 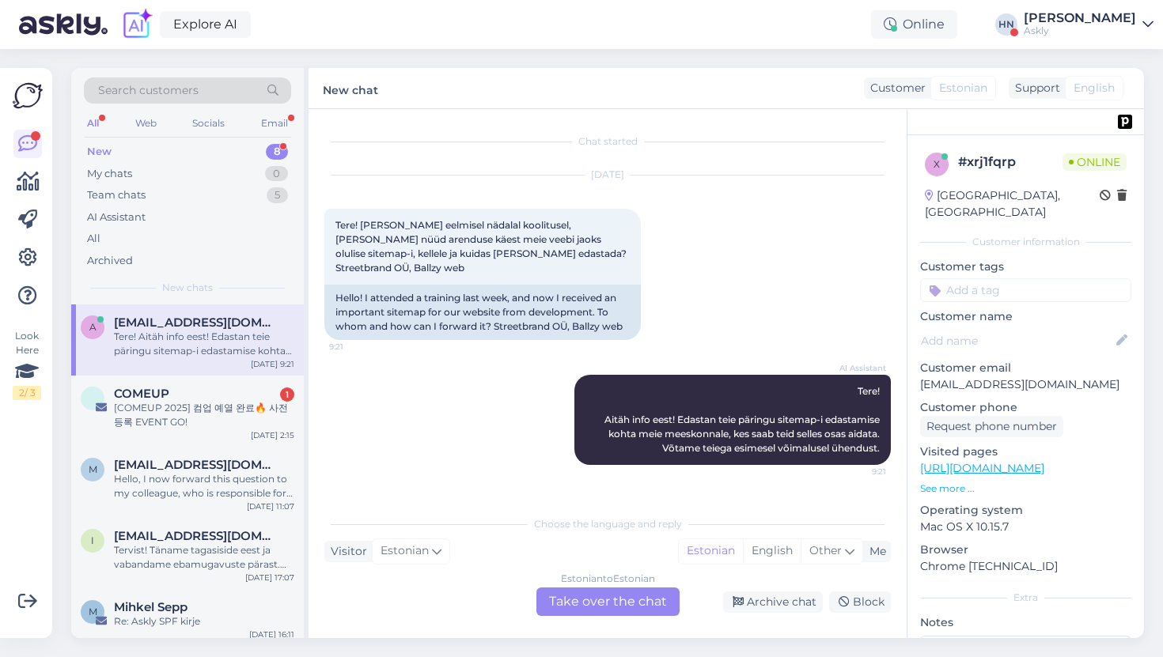 I want to click on div: Look Here, so click(x=27, y=365).